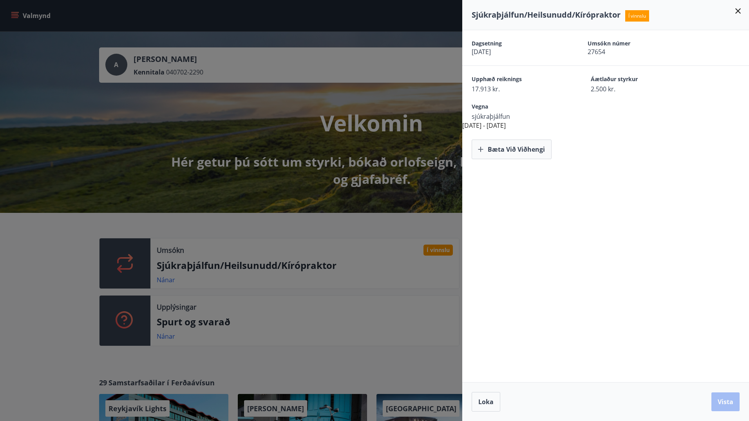 The image size is (749, 421). I want to click on button: Loka, so click(486, 402).